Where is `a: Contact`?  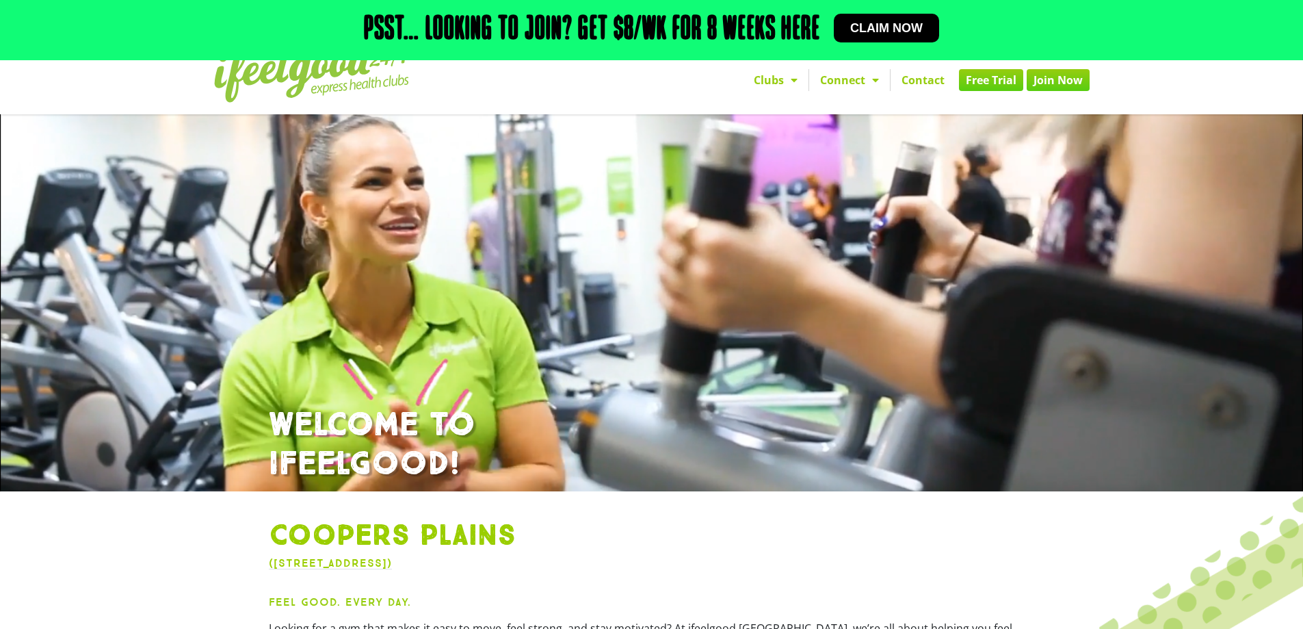 a: Contact is located at coordinates (923, 80).